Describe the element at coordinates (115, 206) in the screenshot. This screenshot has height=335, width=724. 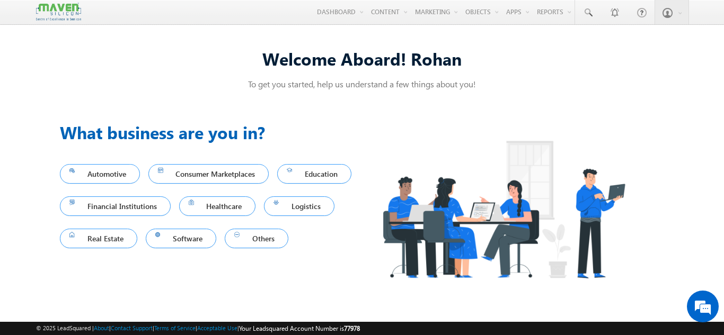
I see `span: Financial Institutions` at that location.